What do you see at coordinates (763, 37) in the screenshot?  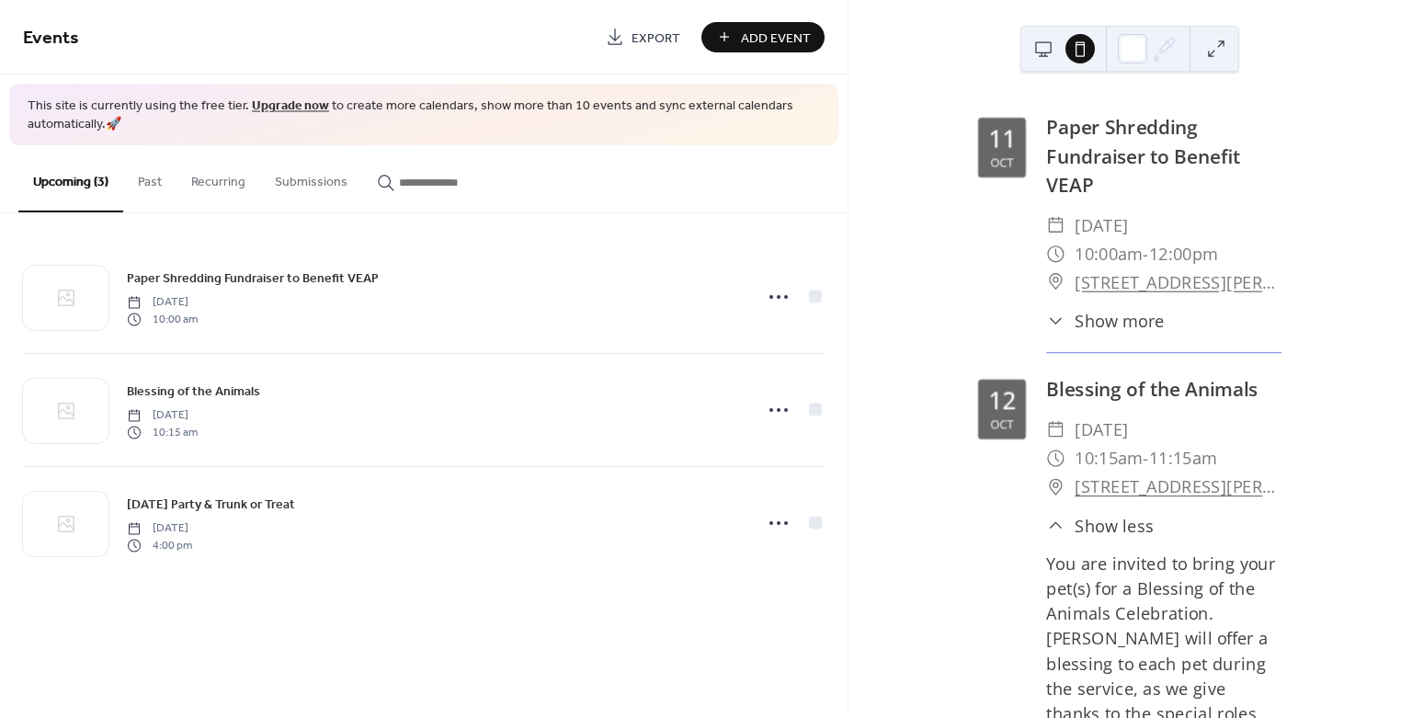 I see `button: Add Event` at bounding box center [763, 37].